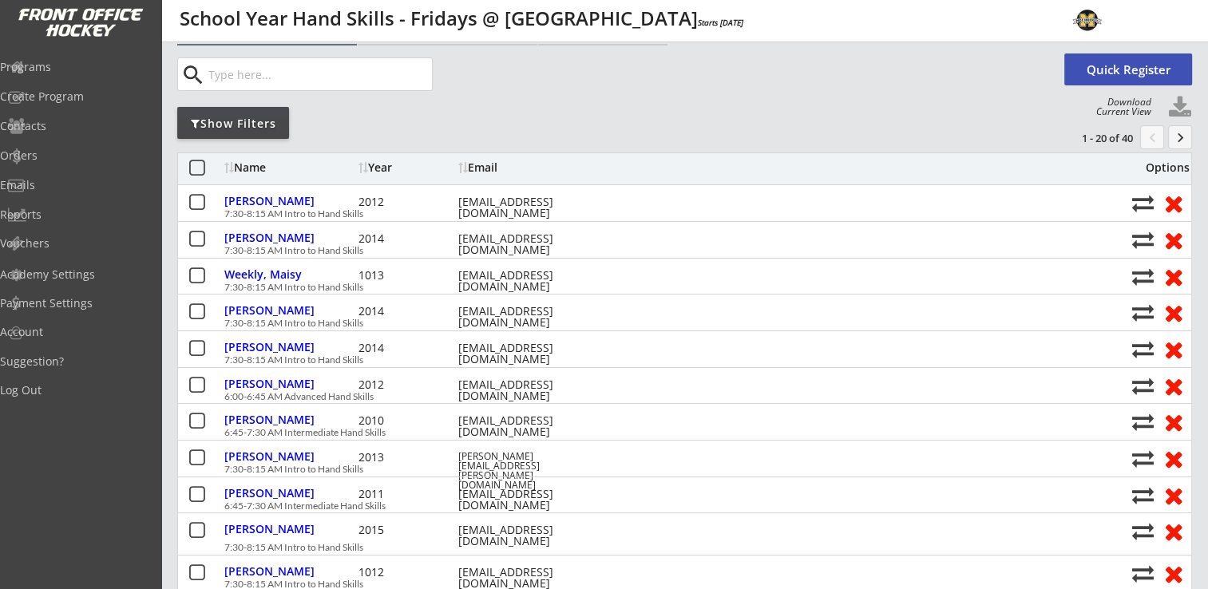 This screenshot has width=1208, height=589. Describe the element at coordinates (1128, 69) in the screenshot. I see `button: Quick Register` at that location.